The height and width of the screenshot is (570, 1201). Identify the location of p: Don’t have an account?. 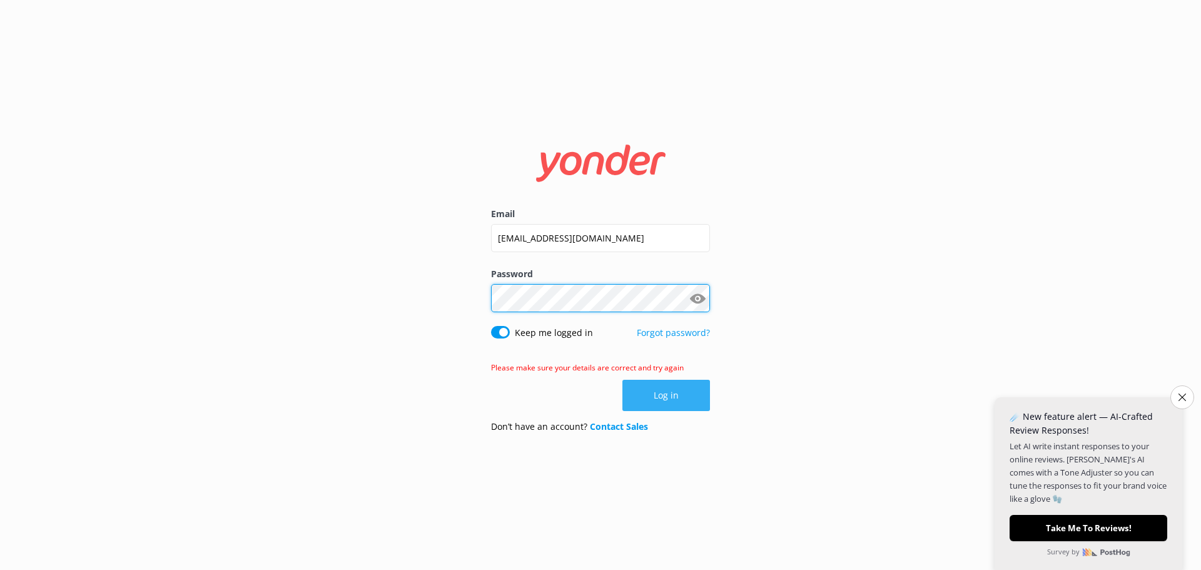
(569, 426).